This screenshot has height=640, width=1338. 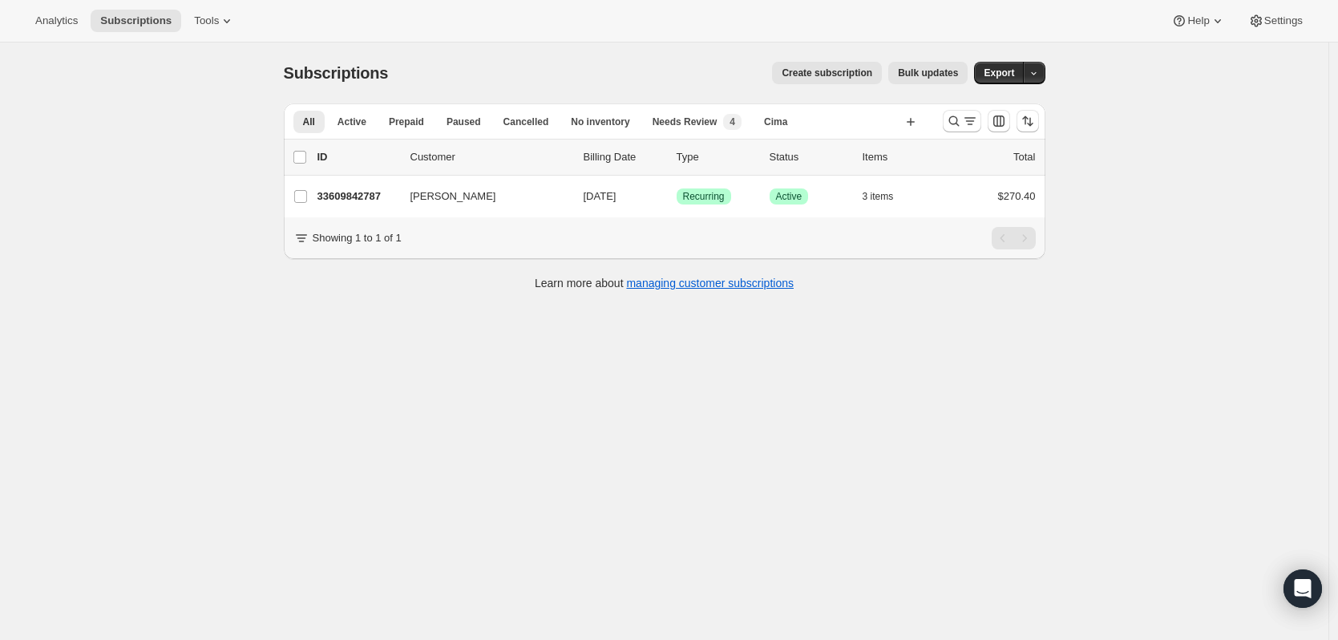 I want to click on span: Cima, so click(x=775, y=122).